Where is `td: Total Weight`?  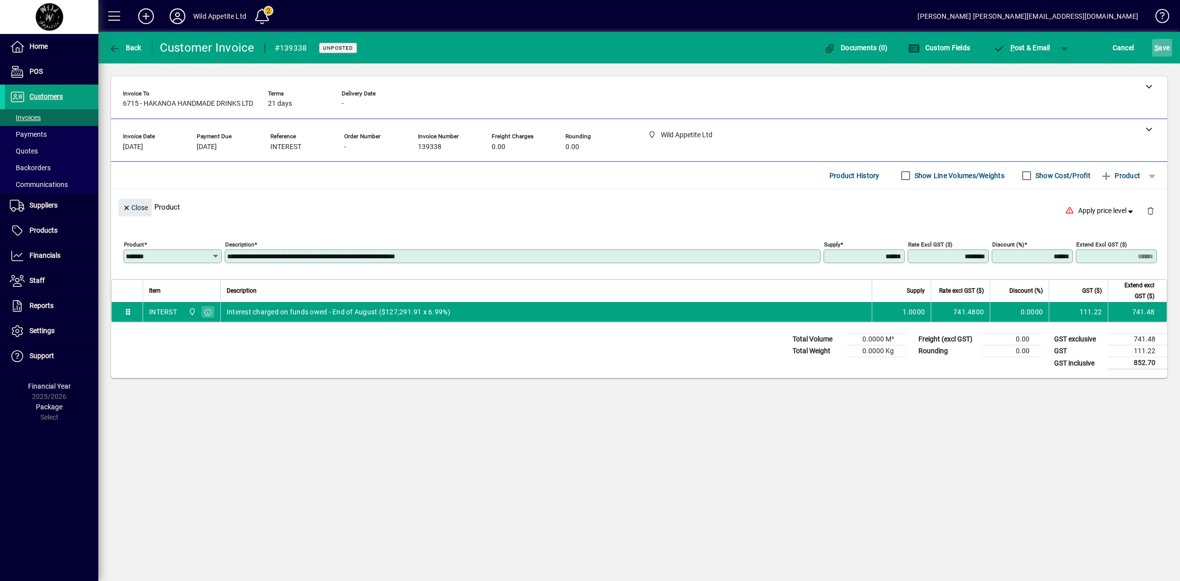
td: Total Weight is located at coordinates (817, 351).